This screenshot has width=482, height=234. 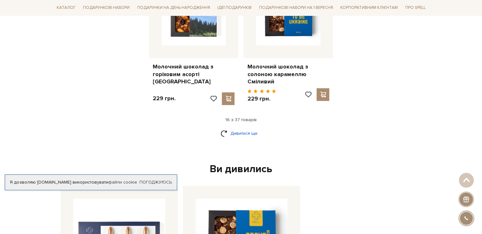 I want to click on a: файли cookie, so click(x=123, y=182).